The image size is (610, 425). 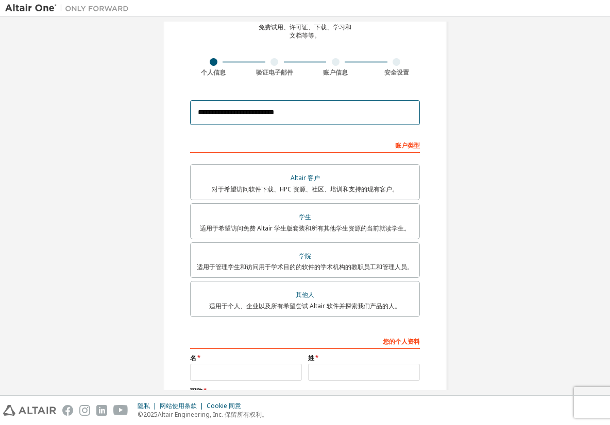 I want to click on font: 账户信息, so click(x=335, y=72).